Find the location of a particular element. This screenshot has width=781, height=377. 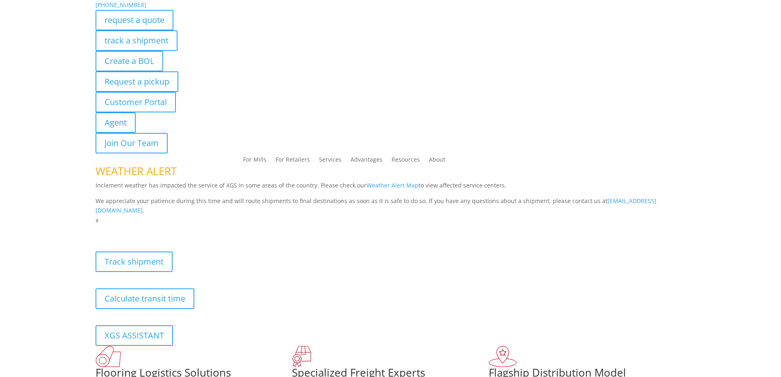

p: Inclement weather has impacted the service of XGS in some areas of the country. Please check our ... is located at coordinates (391, 188).